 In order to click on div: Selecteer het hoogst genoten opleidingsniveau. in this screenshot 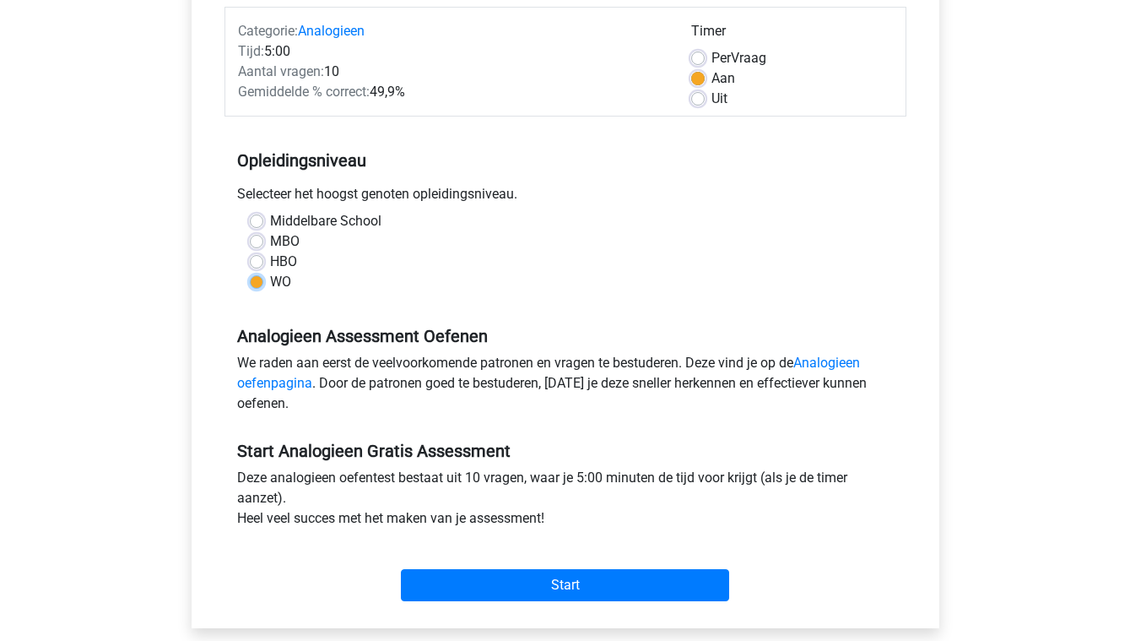, I will do `click(566, 198)`.